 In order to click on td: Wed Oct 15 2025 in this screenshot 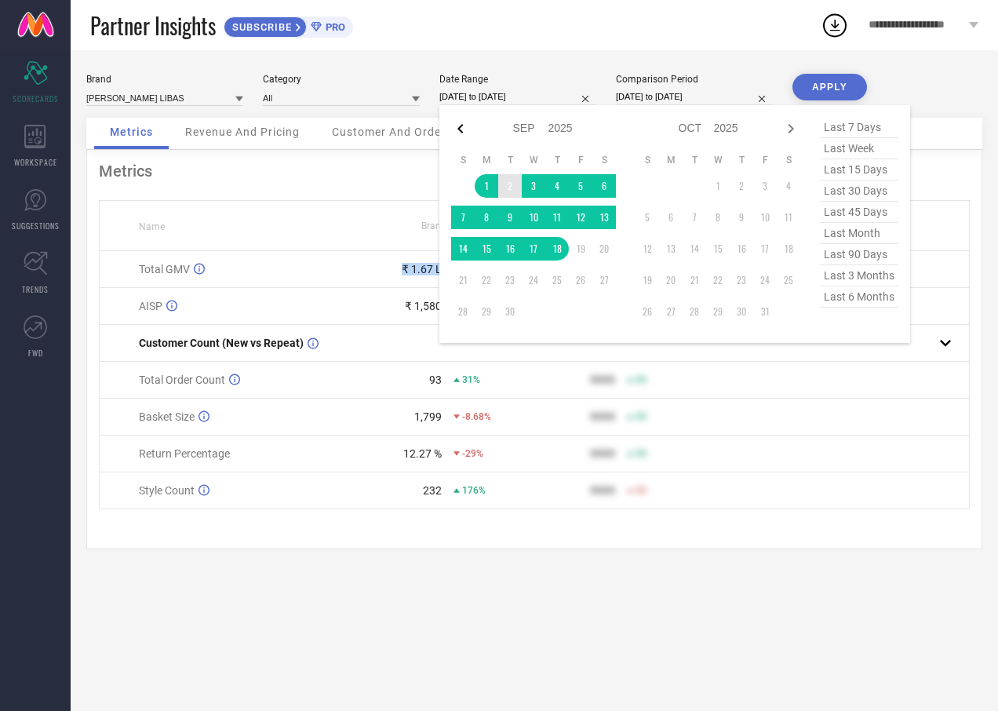, I will do `click(718, 249)`.